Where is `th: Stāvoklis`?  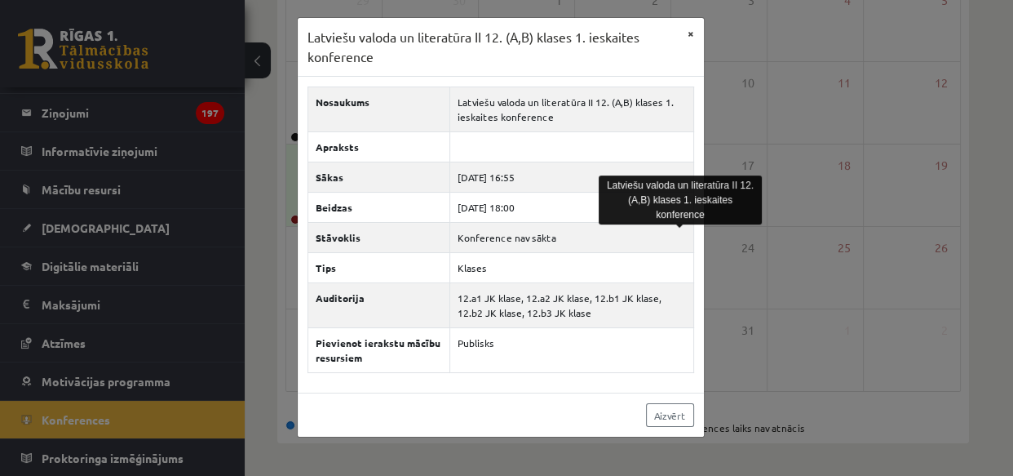
th: Stāvoklis is located at coordinates (379, 237).